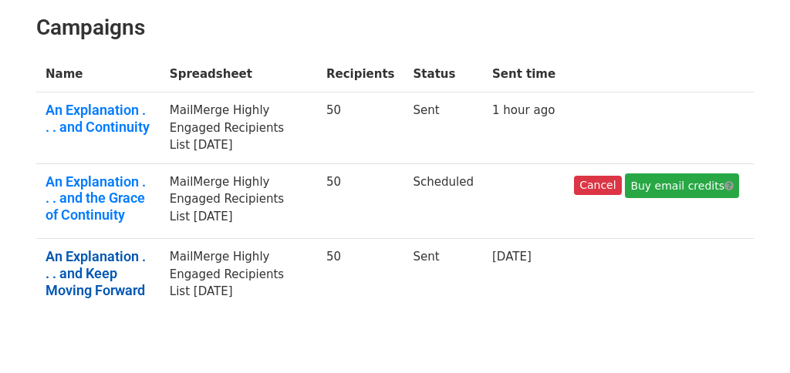 Image resolution: width=790 pixels, height=373 pixels. What do you see at coordinates (752, 336) in the screenshot?
I see `div: Chat Widget` at bounding box center [752, 336].